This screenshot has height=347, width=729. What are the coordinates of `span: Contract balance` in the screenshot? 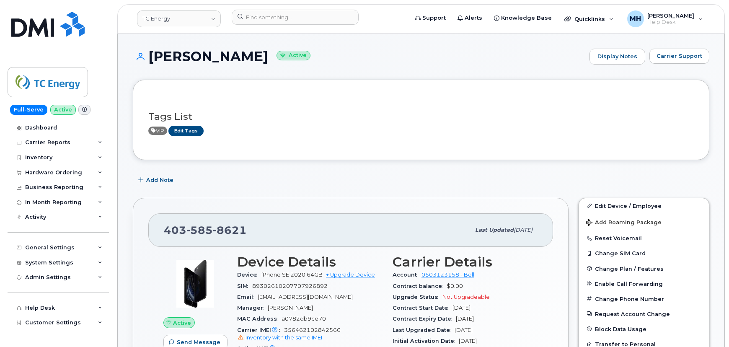 It's located at (419, 286).